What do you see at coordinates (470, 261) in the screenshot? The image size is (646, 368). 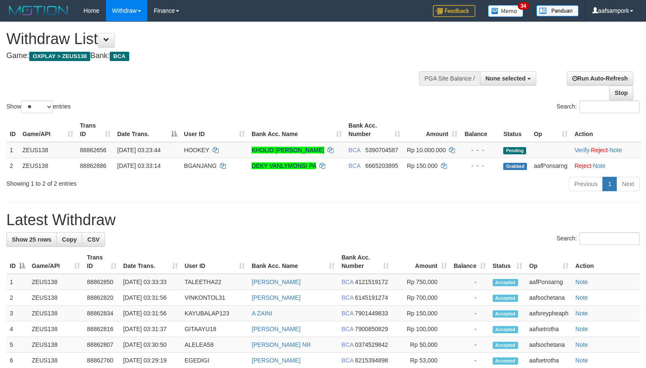 I see `th: Balance: activate to sort column ascending` at bounding box center [470, 261].